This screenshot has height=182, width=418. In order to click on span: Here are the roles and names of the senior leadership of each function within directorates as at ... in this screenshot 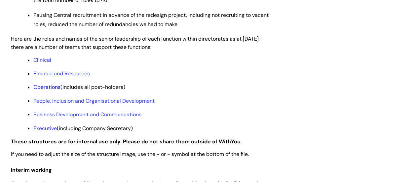, I will do `click(137, 43)`.